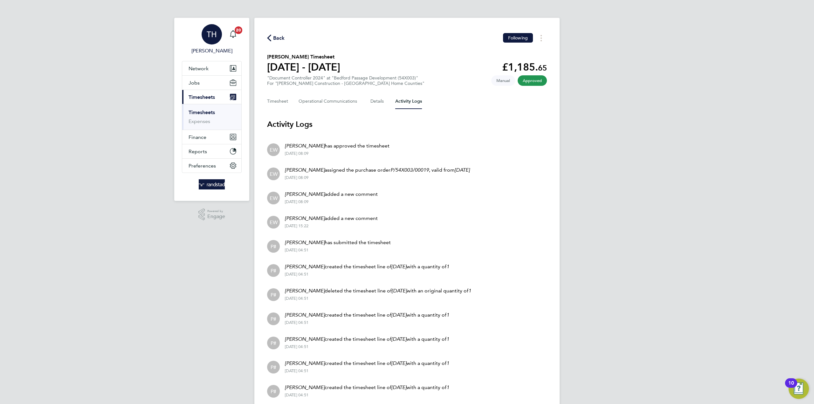  I want to click on button: Preferences, so click(212, 166).